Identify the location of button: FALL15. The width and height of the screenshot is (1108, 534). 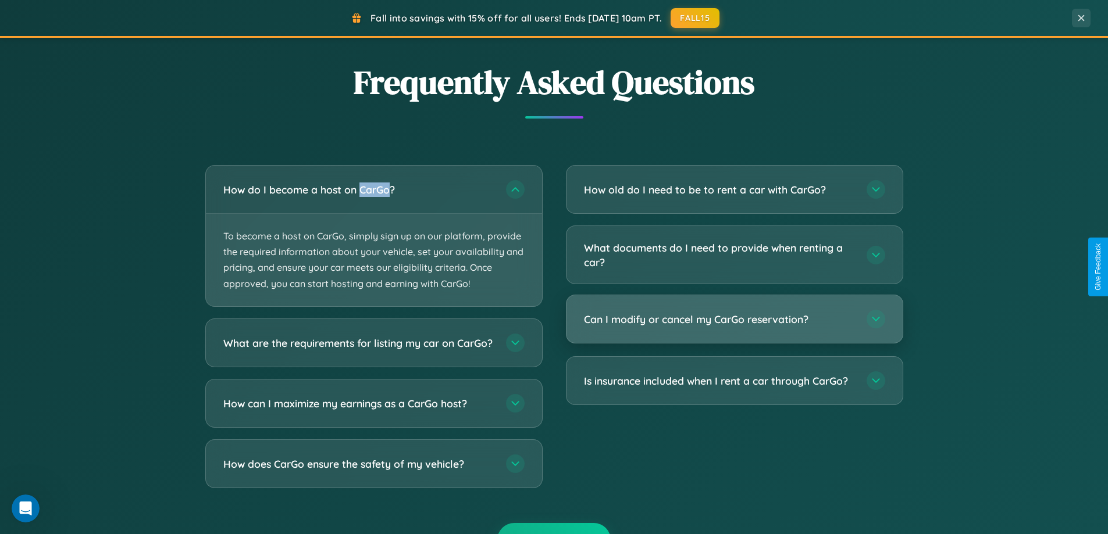
(695, 18).